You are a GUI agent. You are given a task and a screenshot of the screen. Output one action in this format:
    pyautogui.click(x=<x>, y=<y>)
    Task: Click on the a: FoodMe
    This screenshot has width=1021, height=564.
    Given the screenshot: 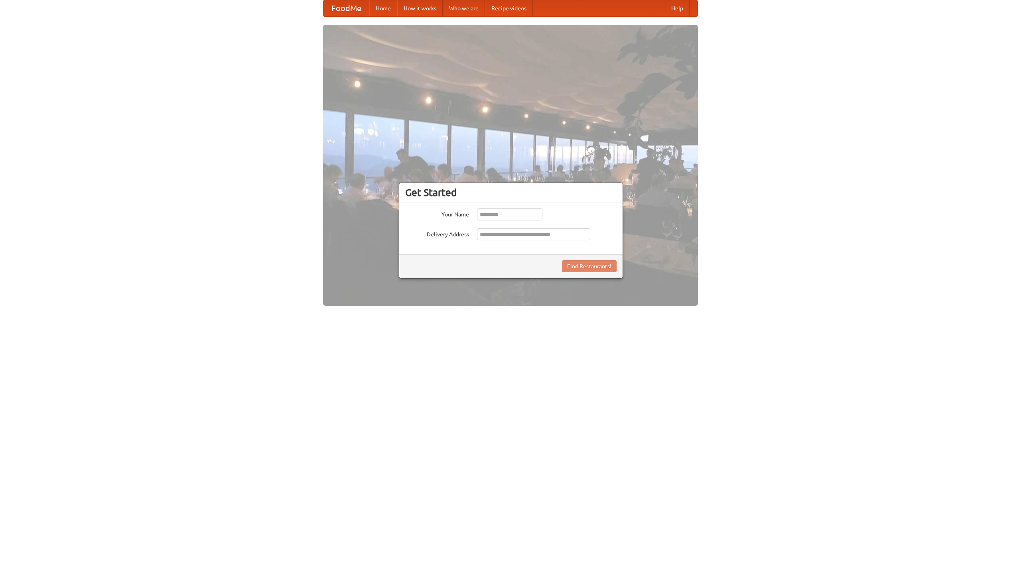 What is the action you would take?
    pyautogui.click(x=346, y=8)
    